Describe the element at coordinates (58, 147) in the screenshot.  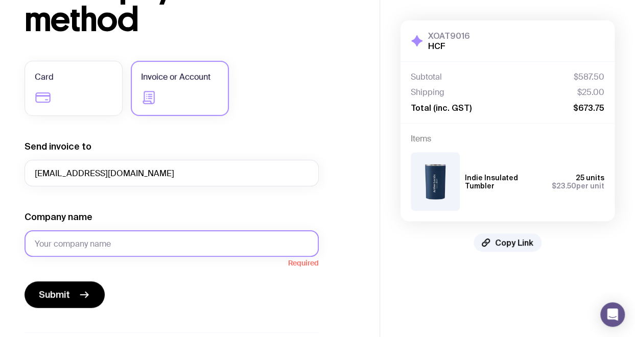
I see `label: Send invoice to` at that location.